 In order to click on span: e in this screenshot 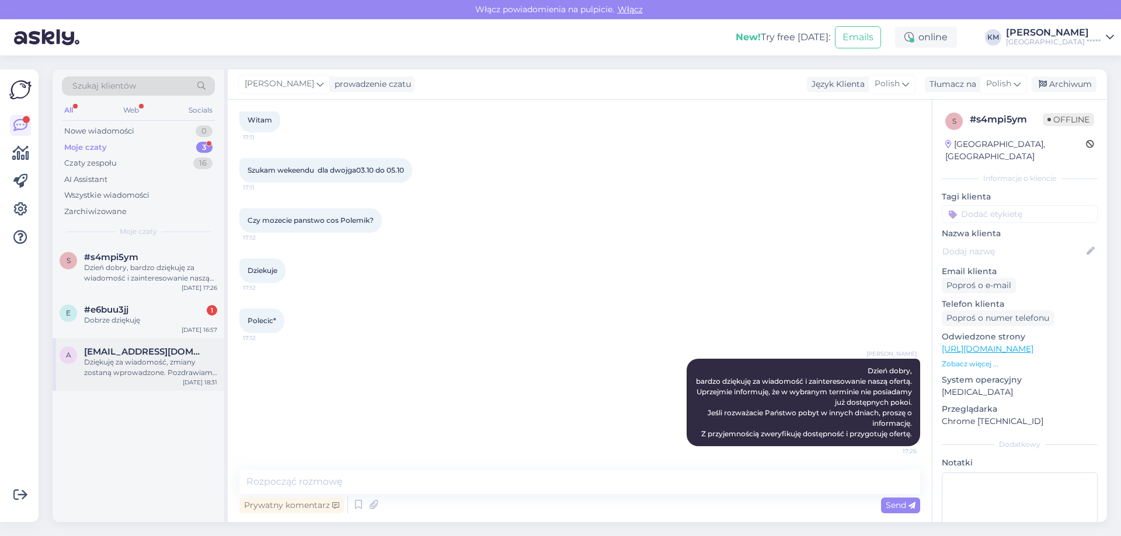, I will do `click(68, 313)`.